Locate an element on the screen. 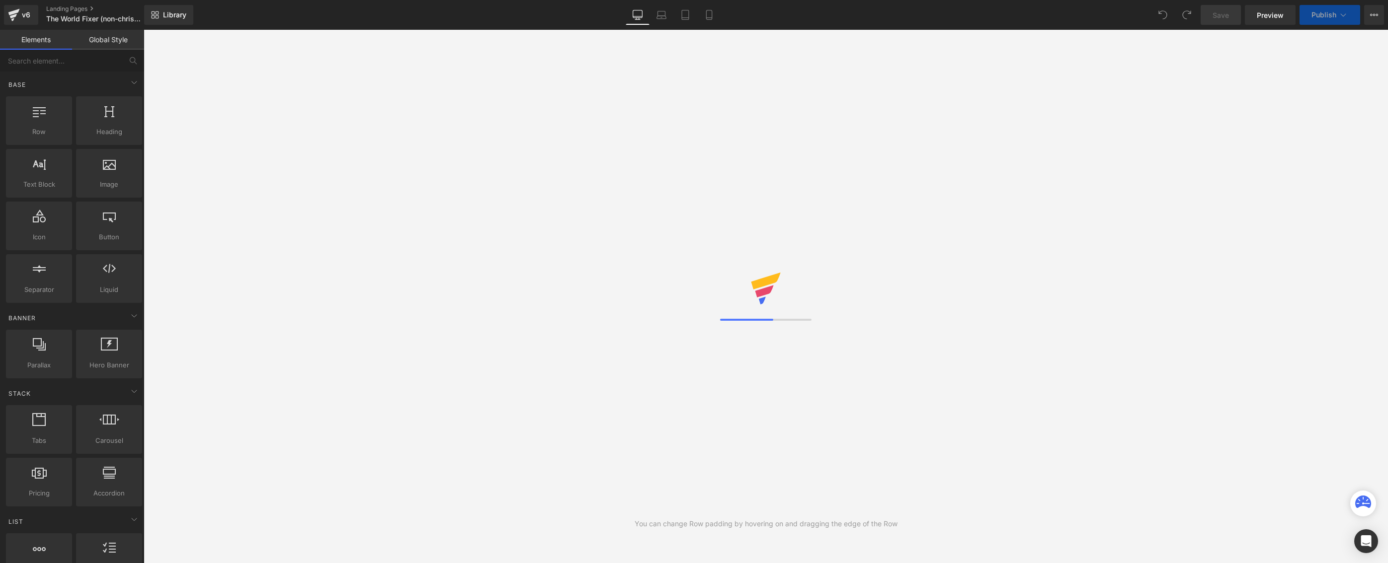  span: Parallax is located at coordinates (39, 365).